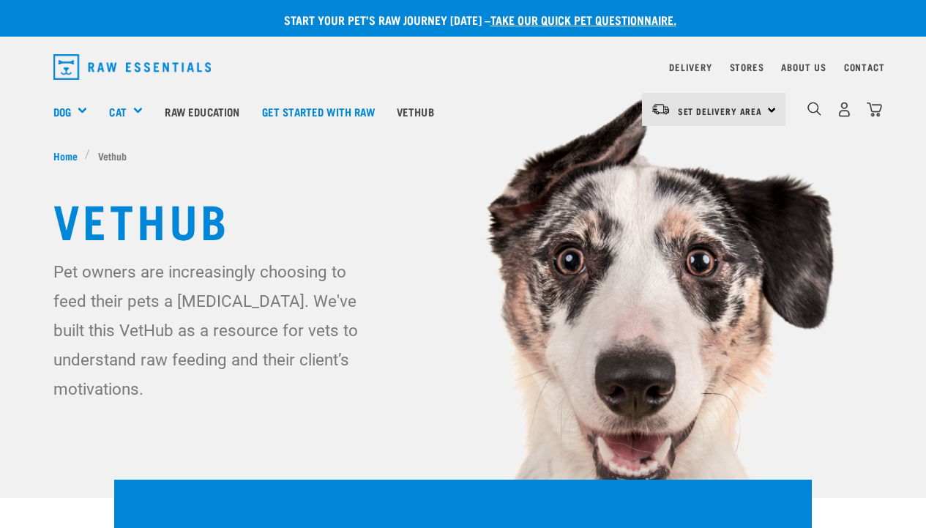 The width and height of the screenshot is (926, 528). I want to click on a: Delivery, so click(690, 67).